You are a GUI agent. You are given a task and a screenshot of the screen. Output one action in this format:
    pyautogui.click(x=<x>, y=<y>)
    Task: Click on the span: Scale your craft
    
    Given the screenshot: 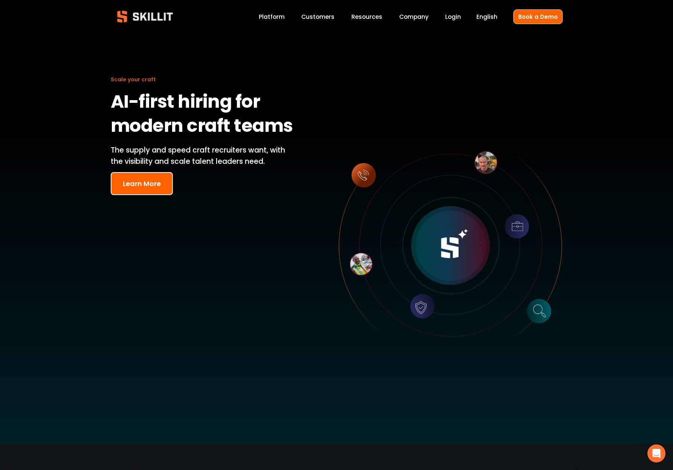 What is the action you would take?
    pyautogui.click(x=133, y=79)
    